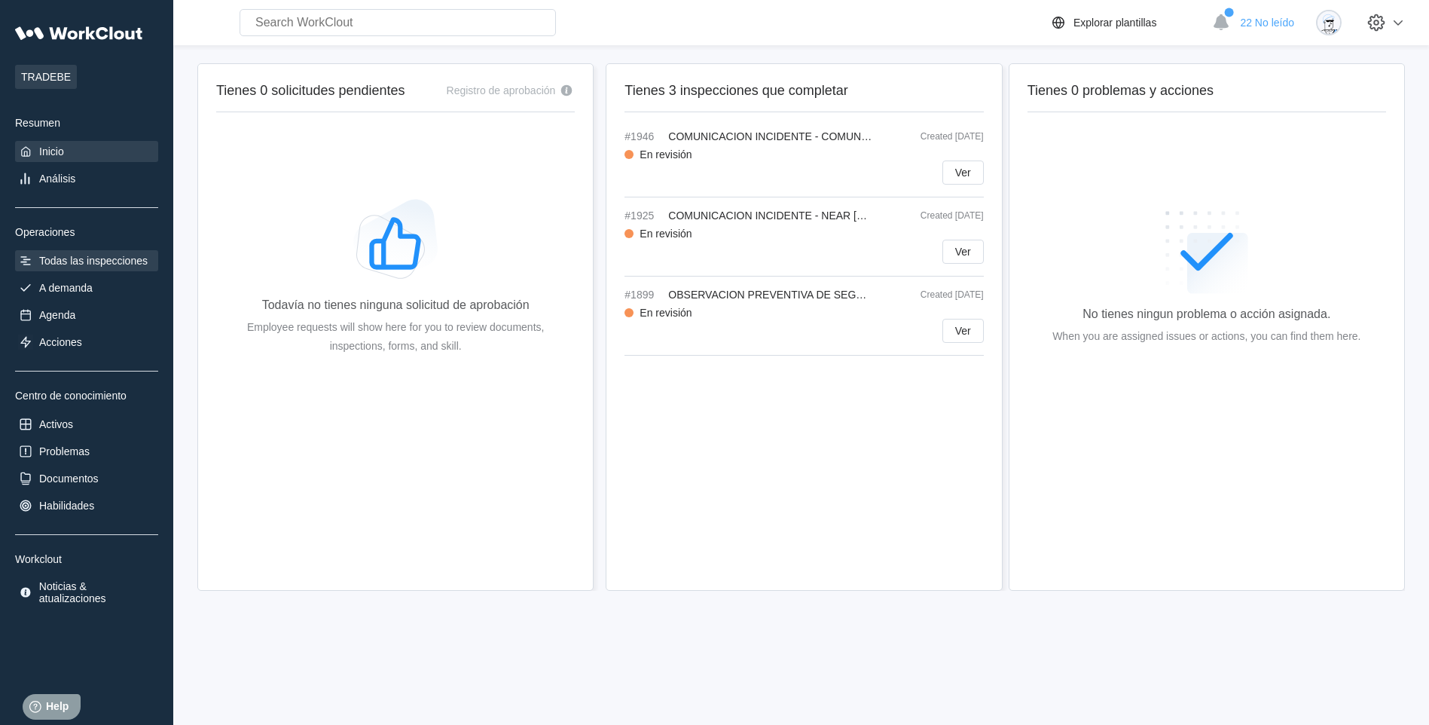 The width and height of the screenshot is (1429, 725). Describe the element at coordinates (66, 505) in the screenshot. I see `div: Habilidades` at that location.